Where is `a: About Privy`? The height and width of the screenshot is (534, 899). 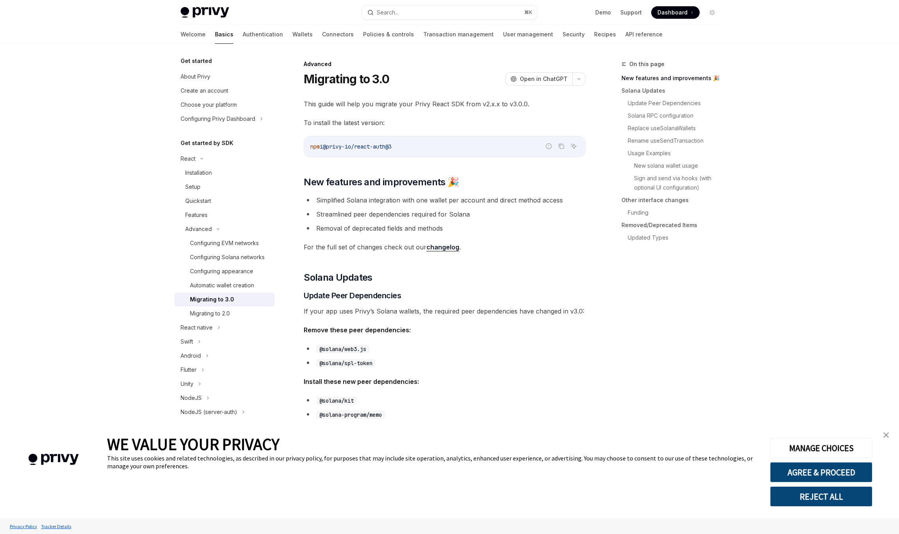 a: About Privy is located at coordinates (224, 77).